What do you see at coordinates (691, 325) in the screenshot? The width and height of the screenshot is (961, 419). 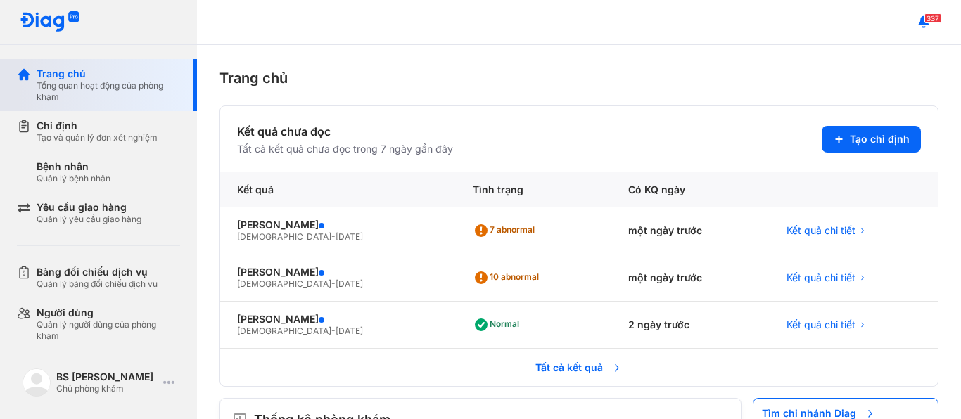 I see `div: 2 ngày trước` at bounding box center [691, 325].